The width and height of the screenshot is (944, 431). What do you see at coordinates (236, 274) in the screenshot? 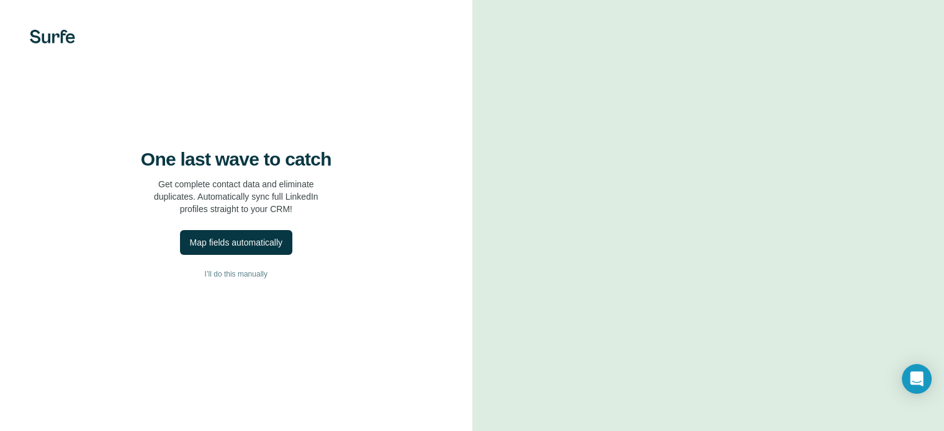
I see `button: I’ll do this manually` at bounding box center [236, 274].